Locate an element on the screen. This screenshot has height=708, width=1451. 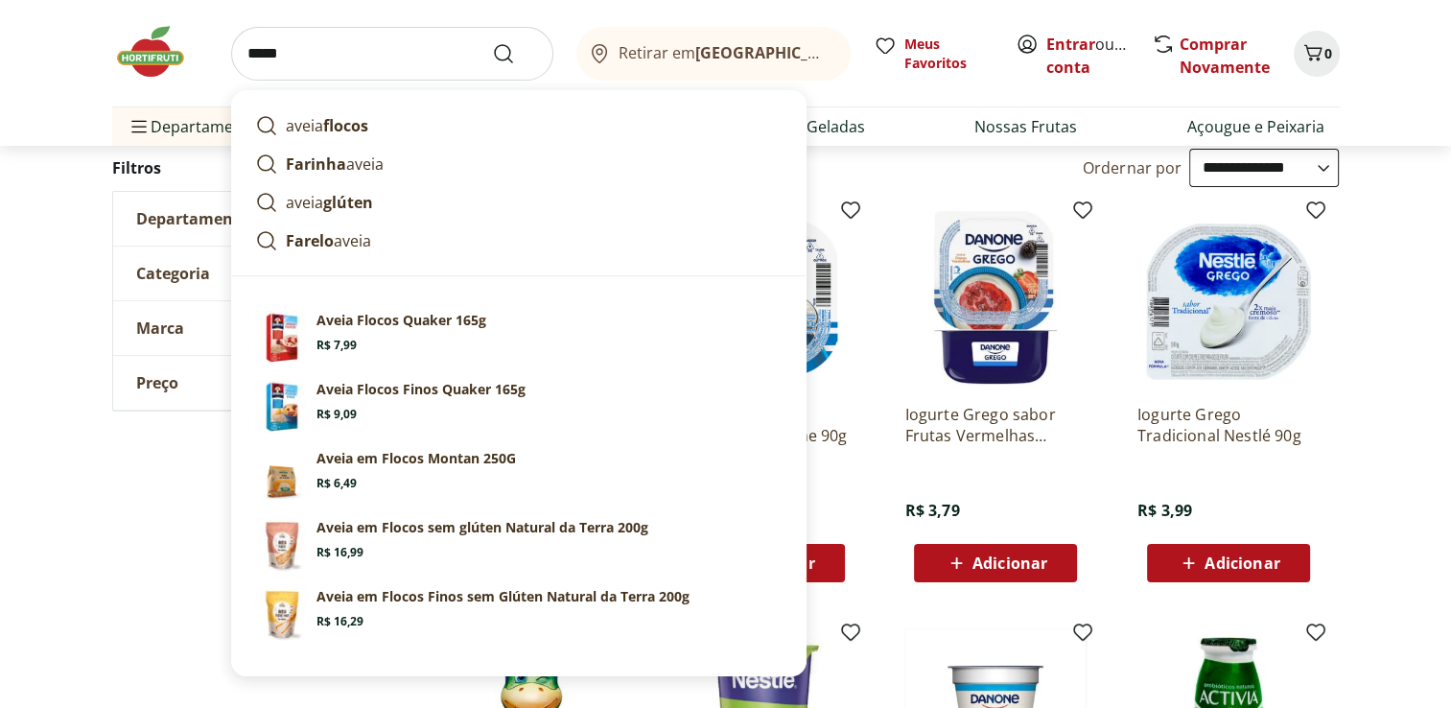
span: R$ 3,99 is located at coordinates (1164, 510).